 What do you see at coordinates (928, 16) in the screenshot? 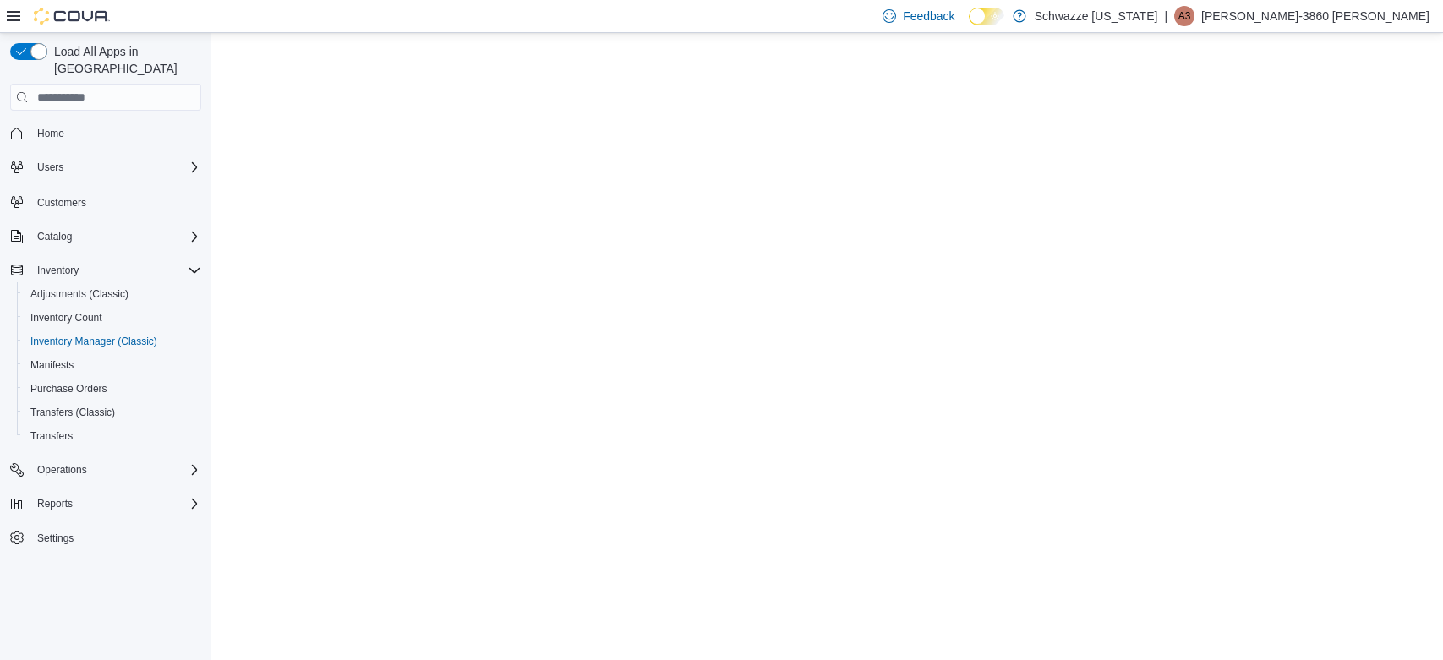
I see `span: Feedback` at bounding box center [928, 16].